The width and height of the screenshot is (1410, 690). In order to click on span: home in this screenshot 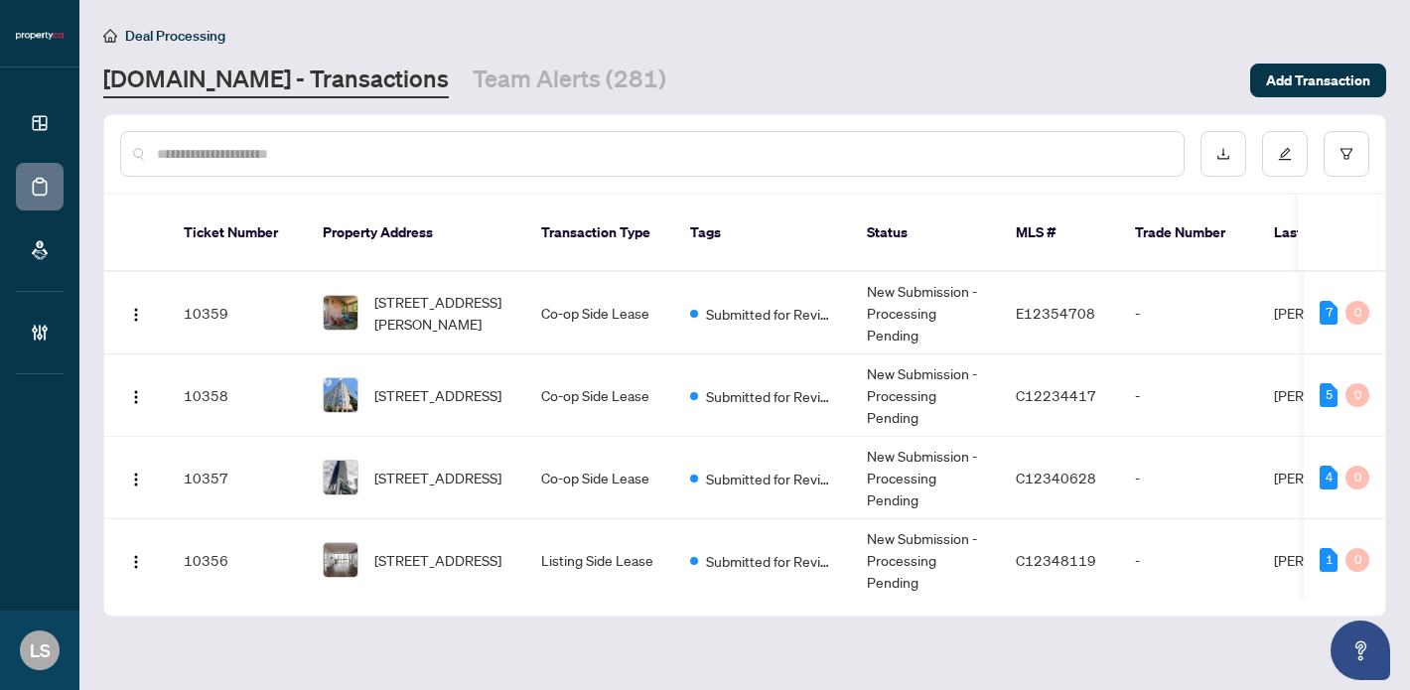, I will do `click(110, 36)`.